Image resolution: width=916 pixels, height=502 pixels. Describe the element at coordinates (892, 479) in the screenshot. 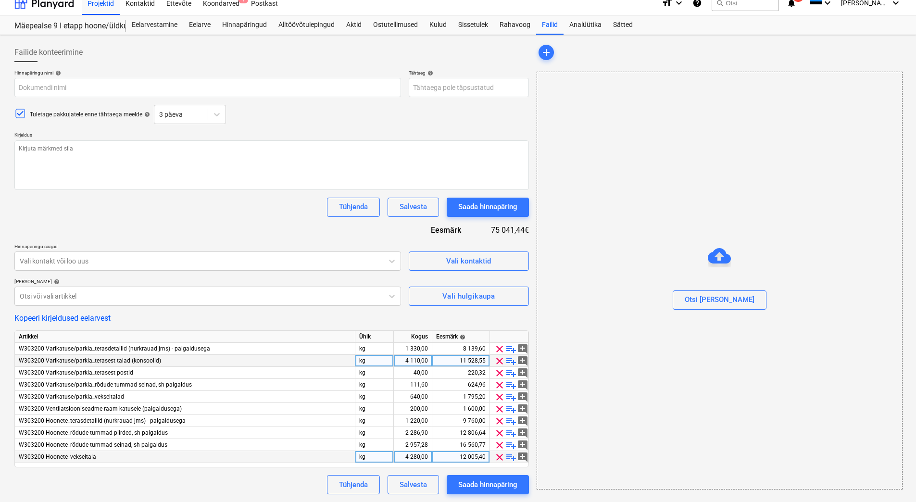

I see `div: Chat Widget` at that location.